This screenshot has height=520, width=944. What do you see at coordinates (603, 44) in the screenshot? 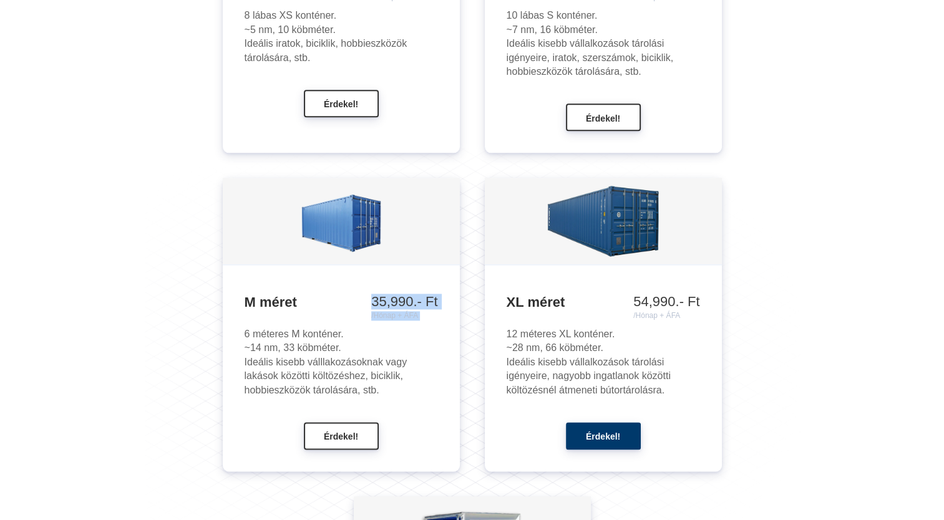
I see `div: 10 lábas S konténer. ~7 nm, 16 köbméter. Ideális kisebb vállalkozások tárolási igényeire, iratok,...` at bounding box center [603, 44].